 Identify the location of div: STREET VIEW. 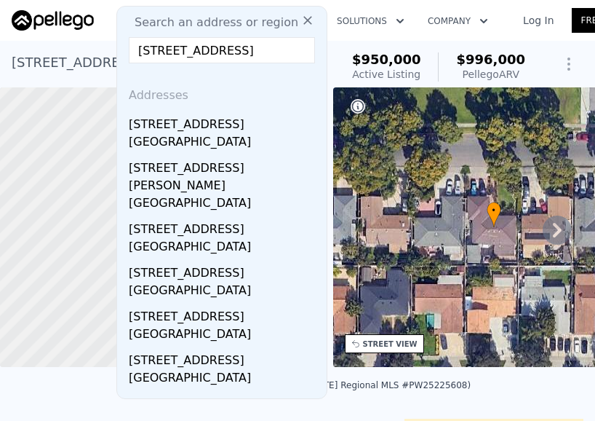
(390, 344).